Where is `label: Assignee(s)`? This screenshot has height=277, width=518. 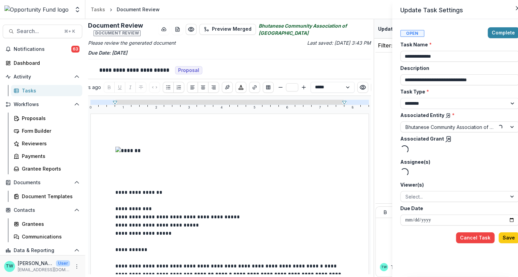
label: Assignee(s) is located at coordinates (457, 162).